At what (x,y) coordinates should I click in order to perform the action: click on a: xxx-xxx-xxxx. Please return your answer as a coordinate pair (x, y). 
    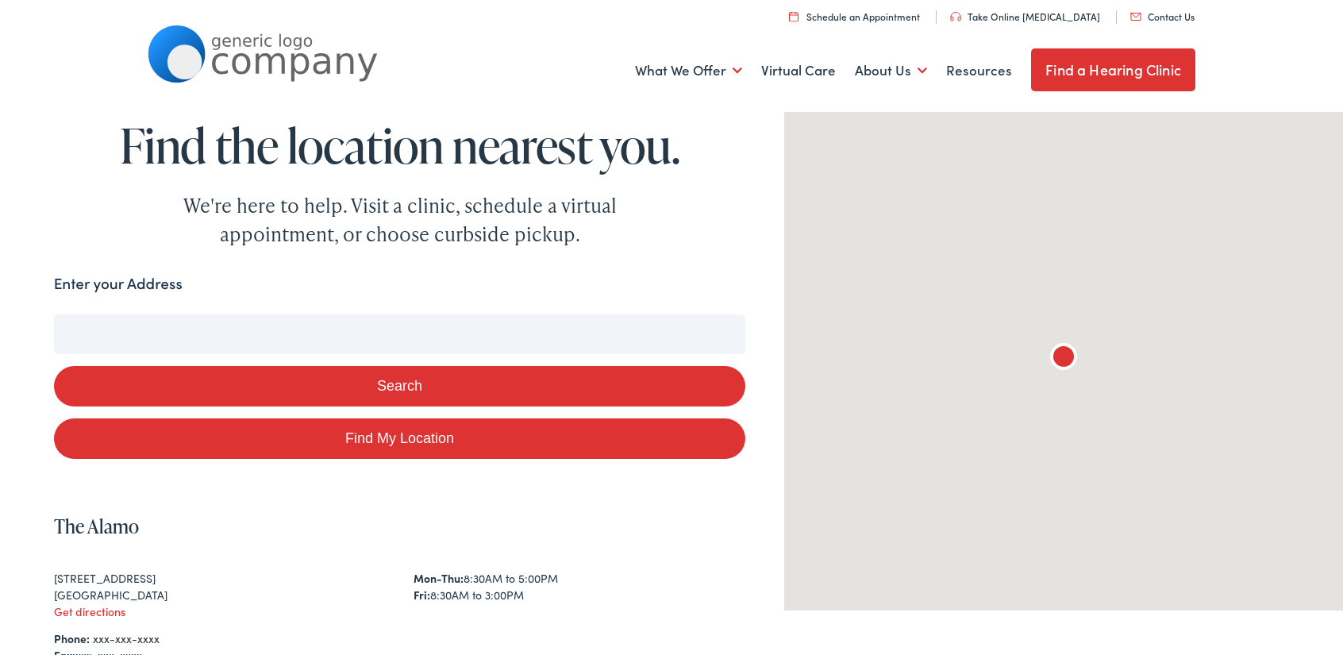
    Looking at the image, I should click on (126, 638).